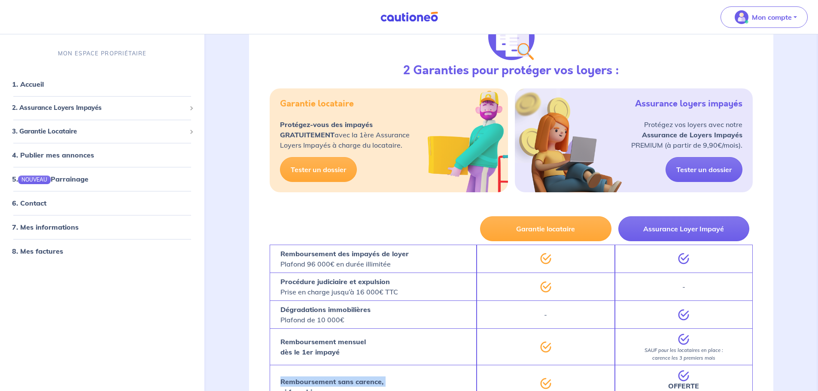 Image resolution: width=818 pixels, height=391 pixels. What do you see at coordinates (102, 53) in the screenshot?
I see `p: MON ESPACE PROPRIÉTAIRE` at bounding box center [102, 53].